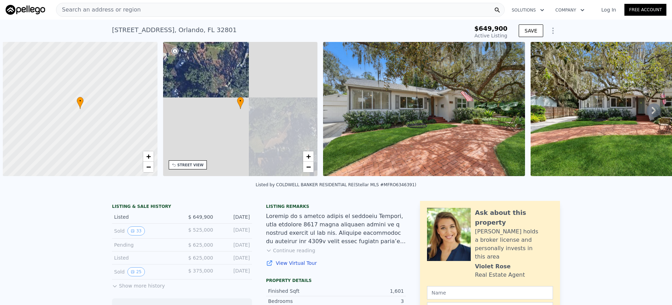  I want to click on div: Listed by COLDWELL BANKER RESIDENTIAL RE (Stellar MLS #MFRO6346391), so click(336, 185).